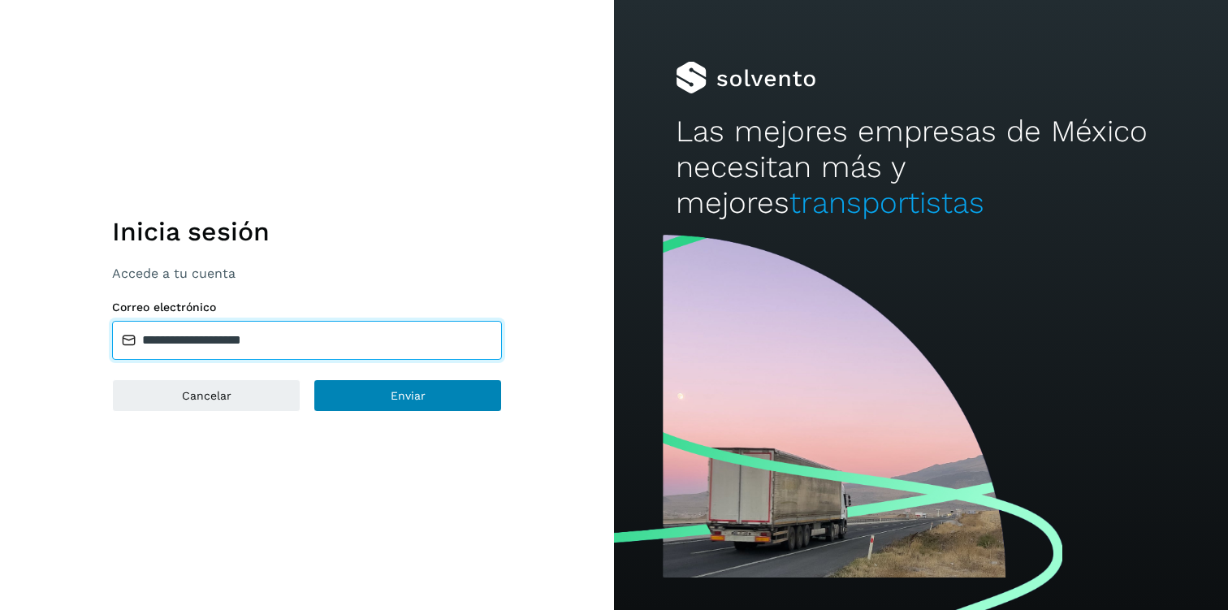  What do you see at coordinates (206, 395) in the screenshot?
I see `button: Cancelar` at bounding box center [206, 395].